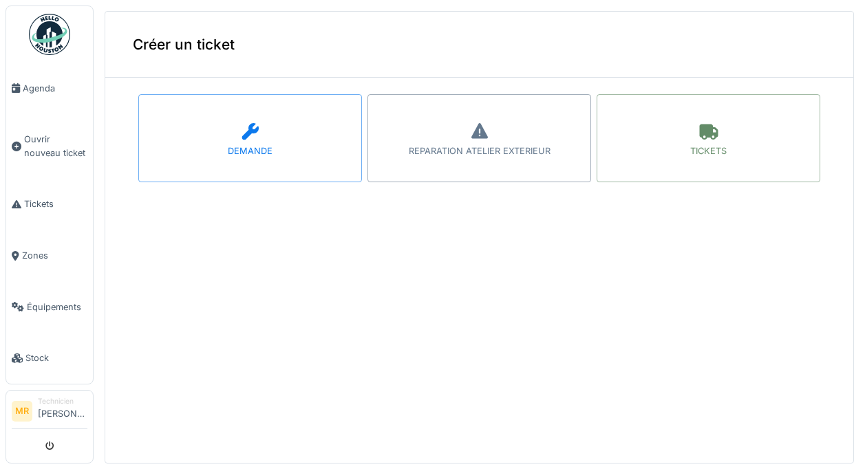 Image resolution: width=865 pixels, height=469 pixels. What do you see at coordinates (54, 255) in the screenshot?
I see `span: Zones` at bounding box center [54, 255].